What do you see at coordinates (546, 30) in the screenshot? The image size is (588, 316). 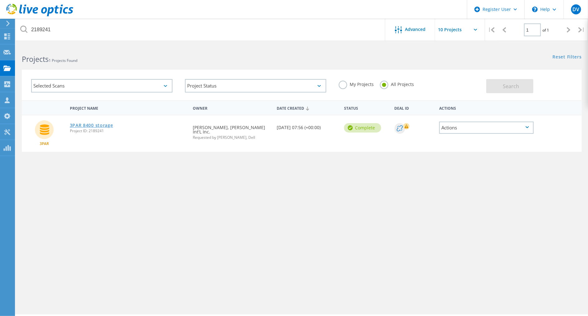 I see `span: of 1` at bounding box center [546, 30].